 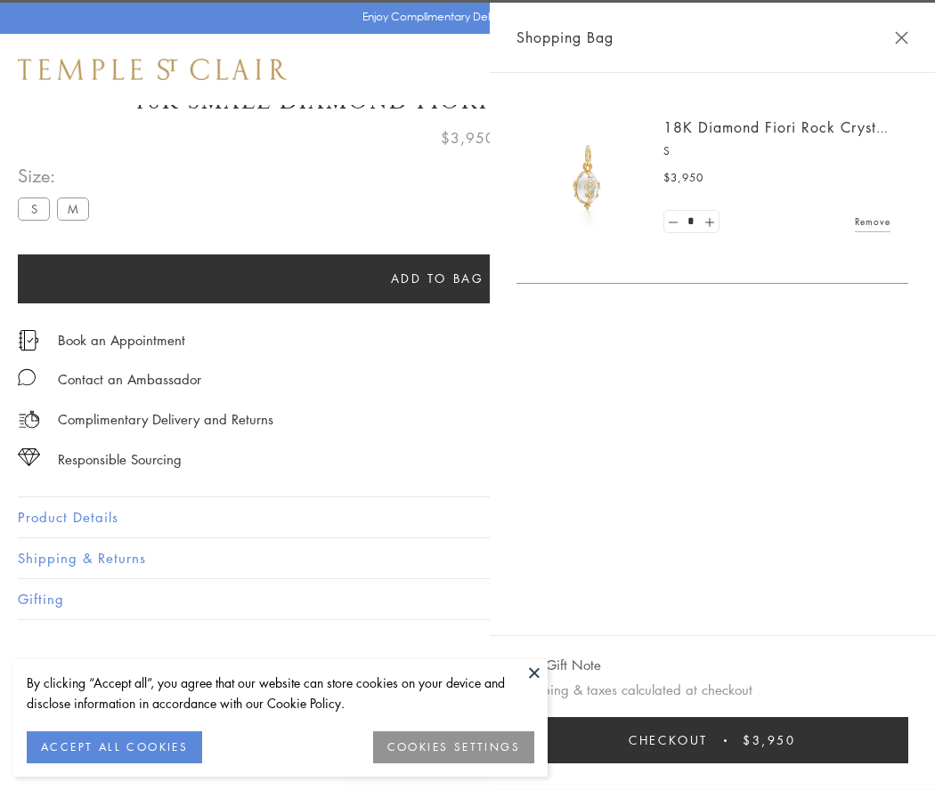 What do you see at coordinates (73, 208) in the screenshot?
I see `label: M` at bounding box center [73, 208].